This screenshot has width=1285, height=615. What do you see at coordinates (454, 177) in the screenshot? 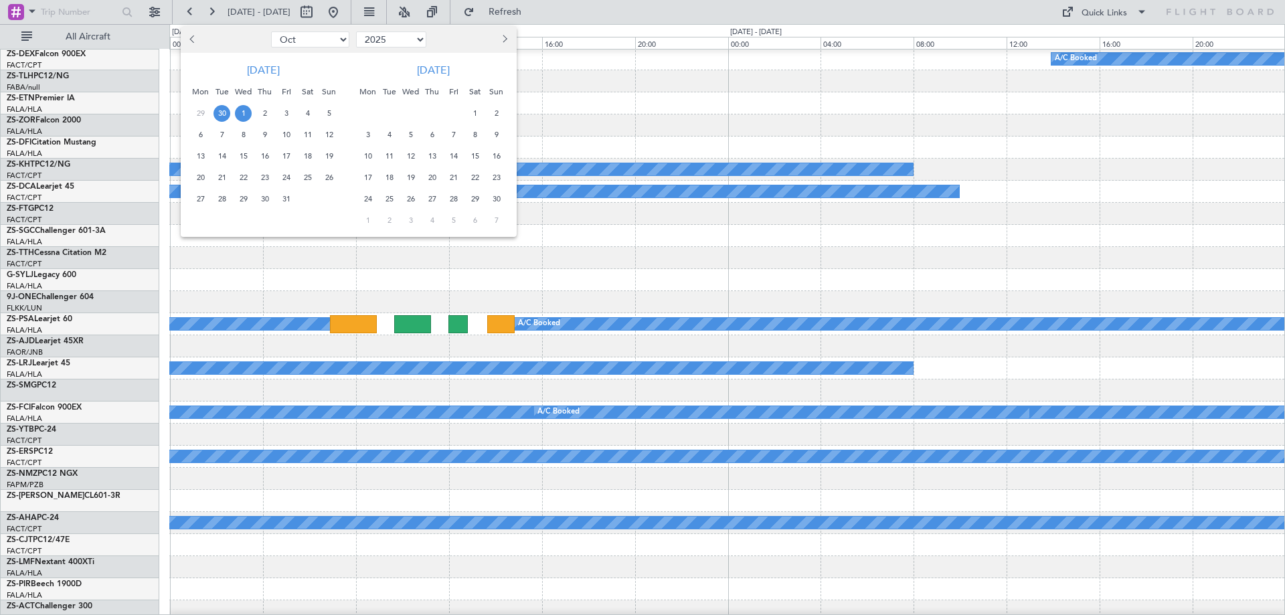
I see `div: 21-11-2025` at bounding box center [454, 177].